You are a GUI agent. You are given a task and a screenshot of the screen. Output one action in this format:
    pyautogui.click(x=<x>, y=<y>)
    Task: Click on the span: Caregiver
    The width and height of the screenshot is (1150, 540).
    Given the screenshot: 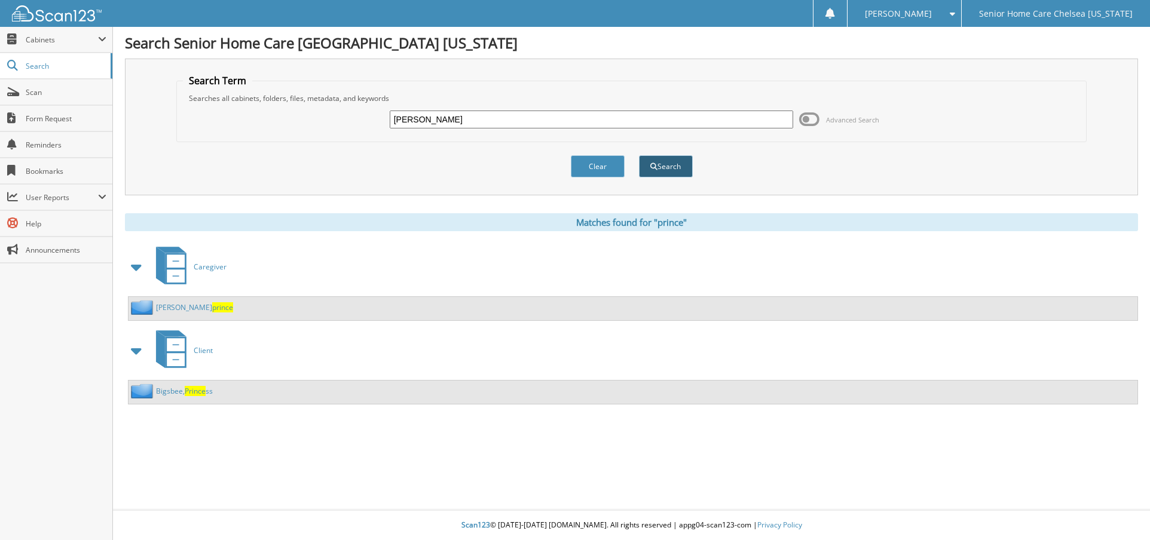 What is the action you would take?
    pyautogui.click(x=210, y=267)
    